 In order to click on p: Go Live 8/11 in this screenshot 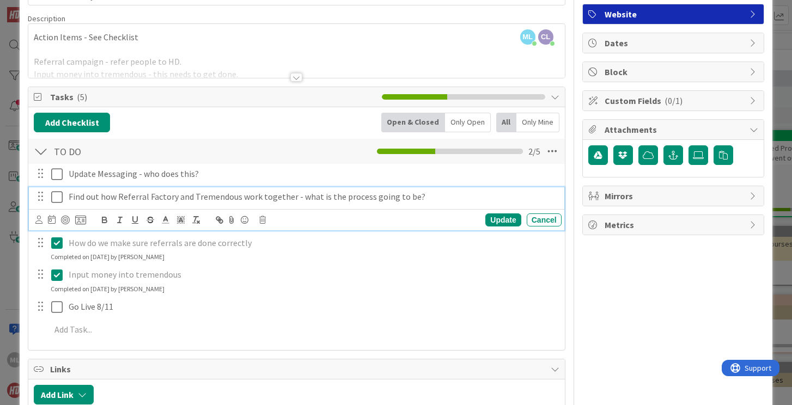, I will do `click(313, 307)`.